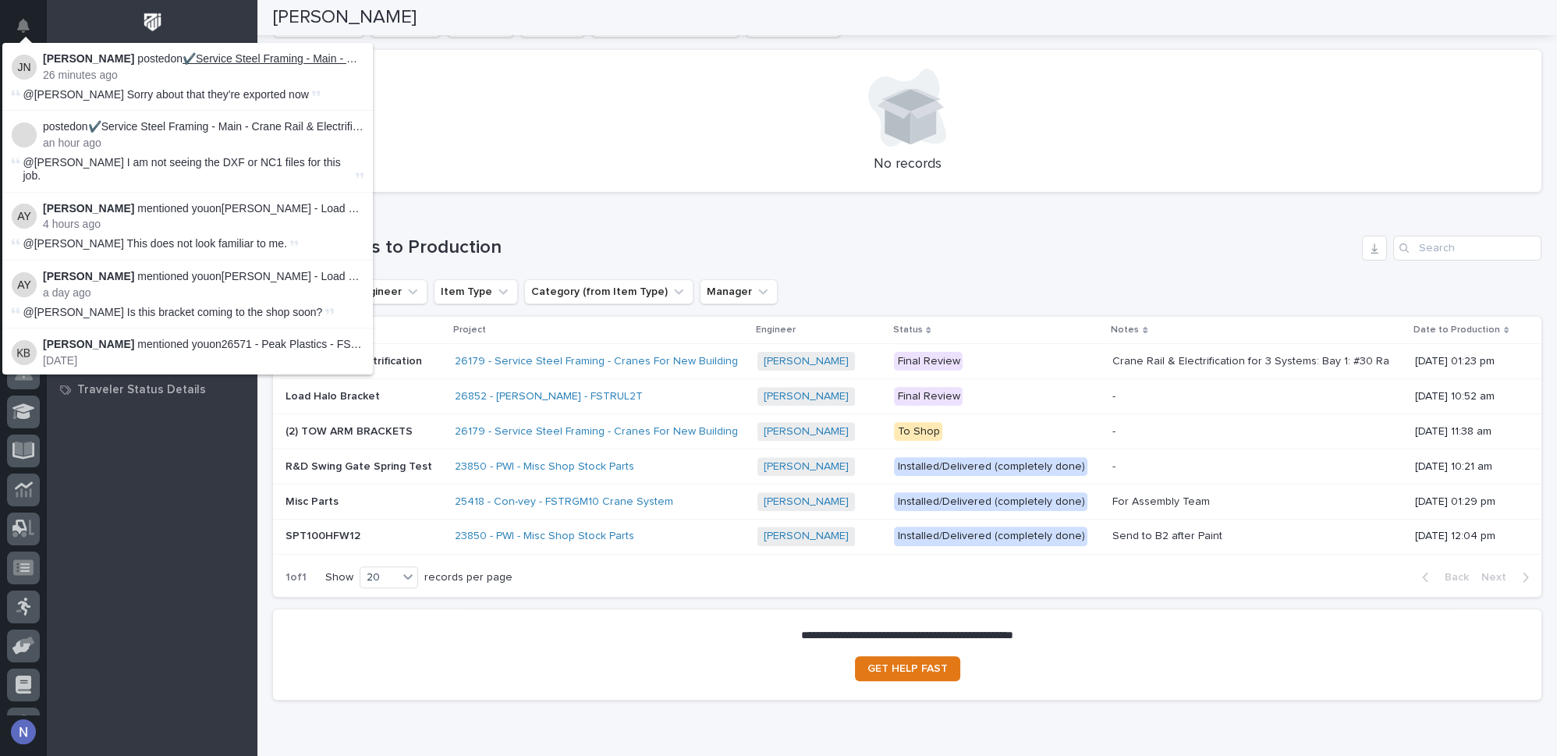  What do you see at coordinates (469, 330) in the screenshot?
I see `p: Project` at bounding box center [469, 330].